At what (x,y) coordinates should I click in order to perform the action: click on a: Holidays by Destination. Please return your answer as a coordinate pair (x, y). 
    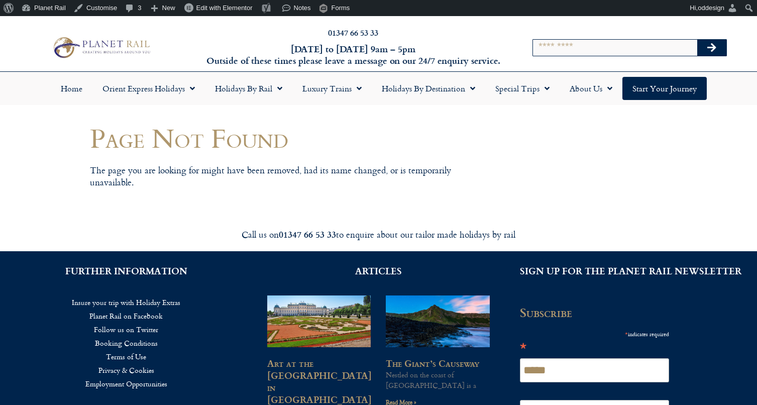
    Looking at the image, I should click on (429, 88).